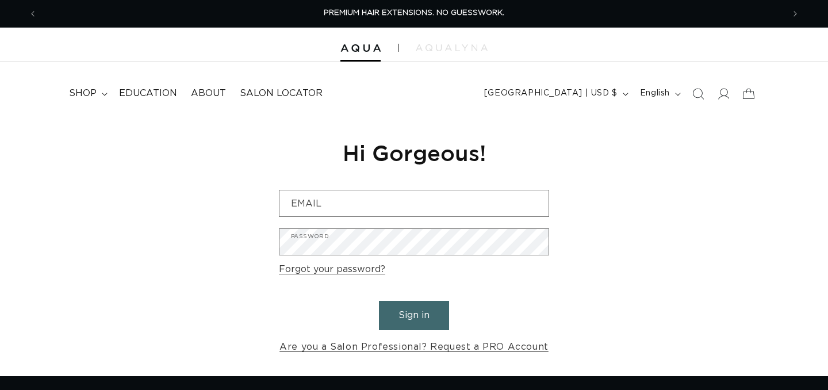 This screenshot has width=828, height=390. What do you see at coordinates (698, 94) in the screenshot?
I see `summary: Search` at bounding box center [698, 94].